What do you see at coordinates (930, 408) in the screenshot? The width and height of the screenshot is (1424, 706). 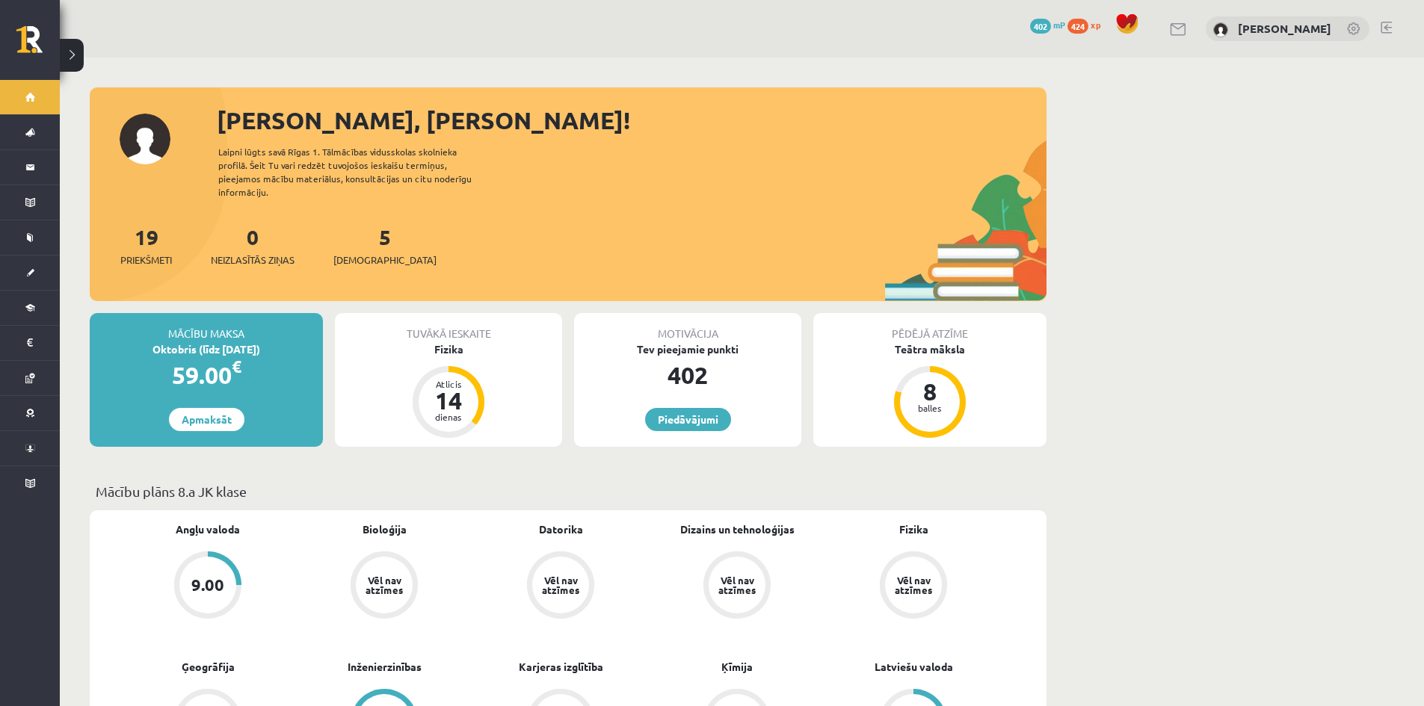 I see `div: balles` at bounding box center [930, 408].